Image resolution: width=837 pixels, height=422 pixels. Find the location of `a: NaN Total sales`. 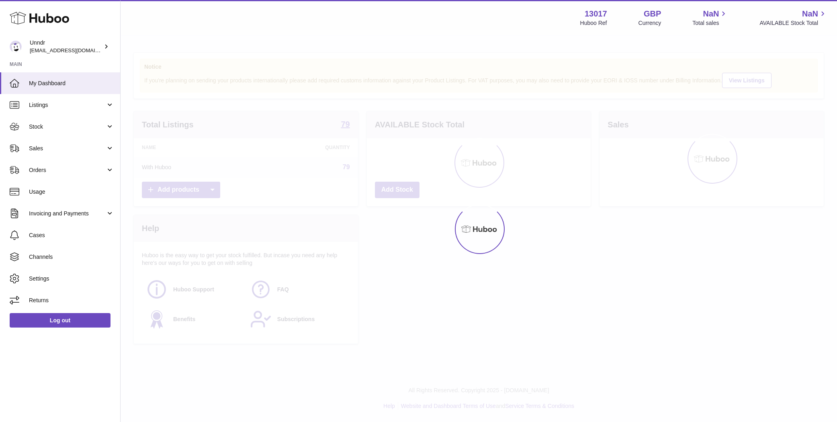

a: NaN Total sales is located at coordinates (710, 18).